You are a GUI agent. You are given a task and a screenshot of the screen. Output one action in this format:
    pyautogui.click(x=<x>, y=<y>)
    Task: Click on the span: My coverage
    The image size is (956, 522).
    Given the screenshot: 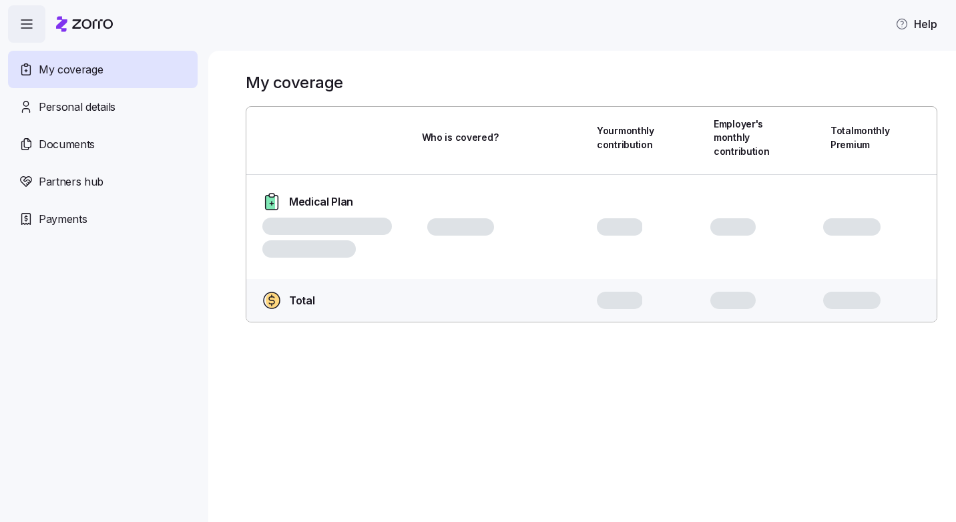 What is the action you would take?
    pyautogui.click(x=71, y=69)
    